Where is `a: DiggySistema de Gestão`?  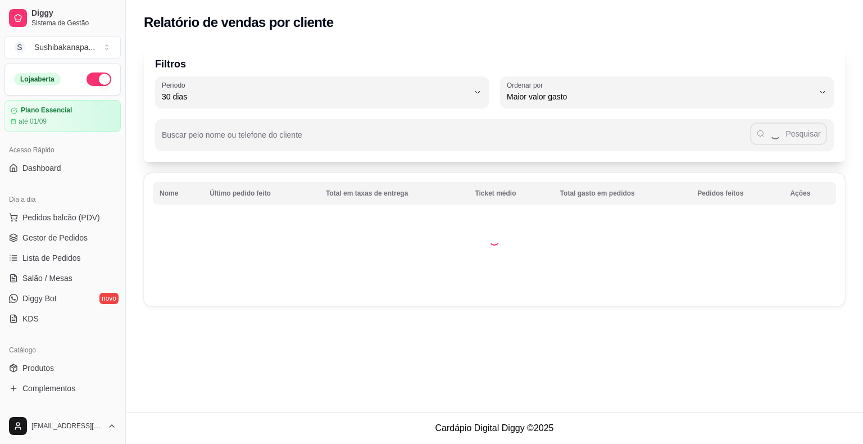
a: DiggySistema de Gestão is located at coordinates (62, 18).